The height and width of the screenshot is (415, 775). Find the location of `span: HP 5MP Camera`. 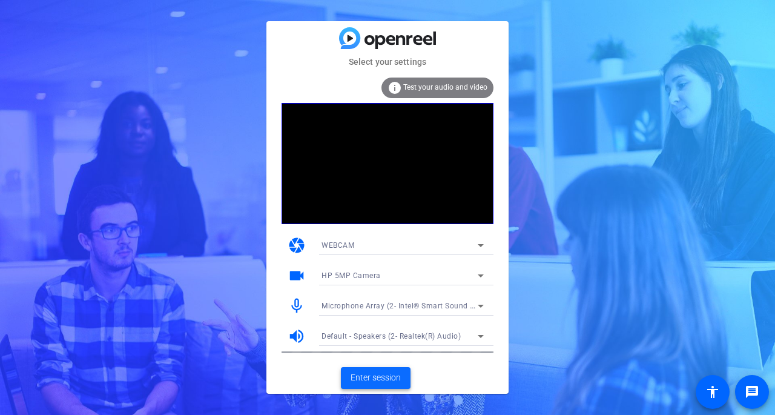

span: HP 5MP Camera is located at coordinates (351, 276).